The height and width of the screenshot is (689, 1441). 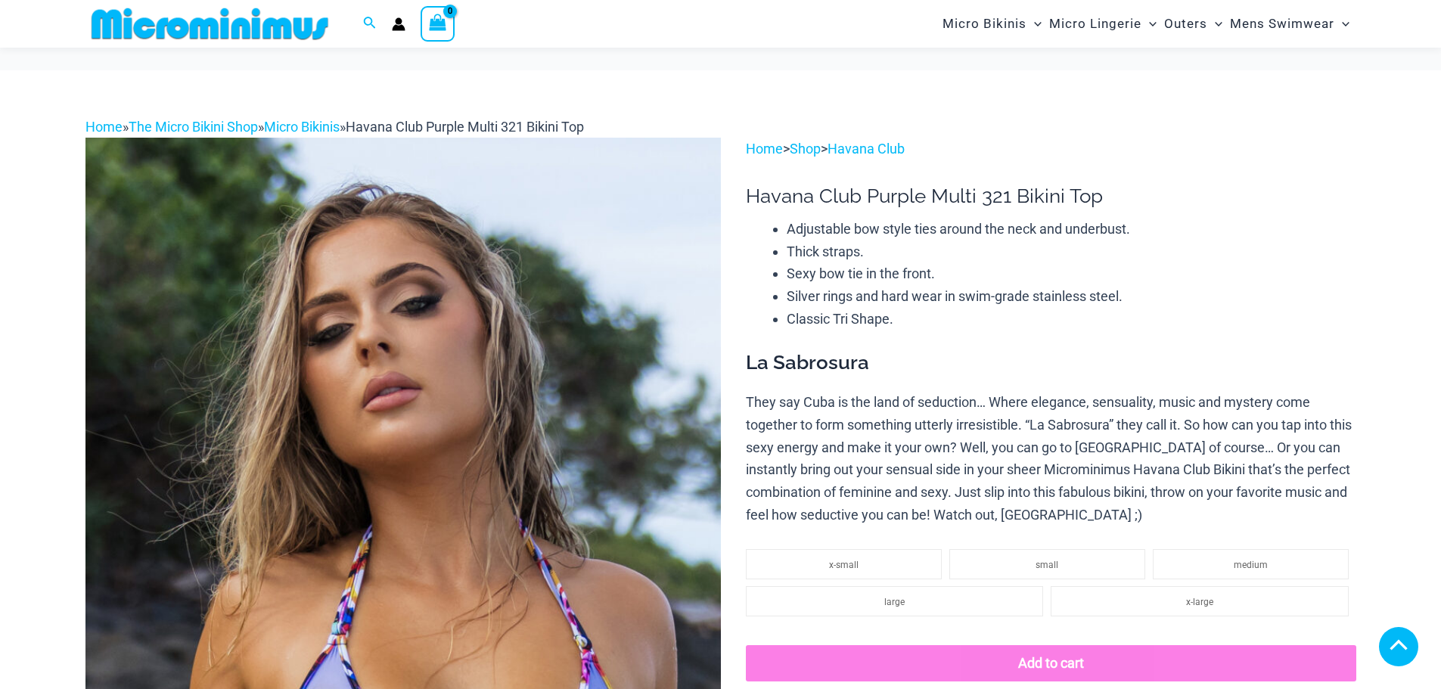 What do you see at coordinates (1250, 565) in the screenshot?
I see `span: medium` at bounding box center [1250, 565].